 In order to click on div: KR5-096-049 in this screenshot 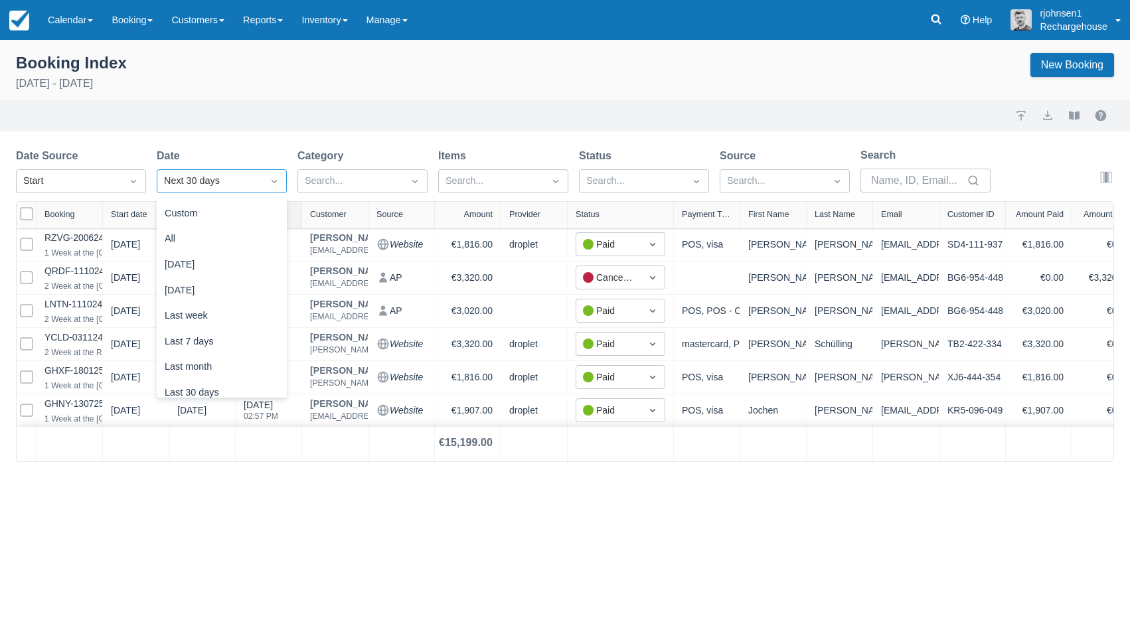, I will do `click(972, 410)`.